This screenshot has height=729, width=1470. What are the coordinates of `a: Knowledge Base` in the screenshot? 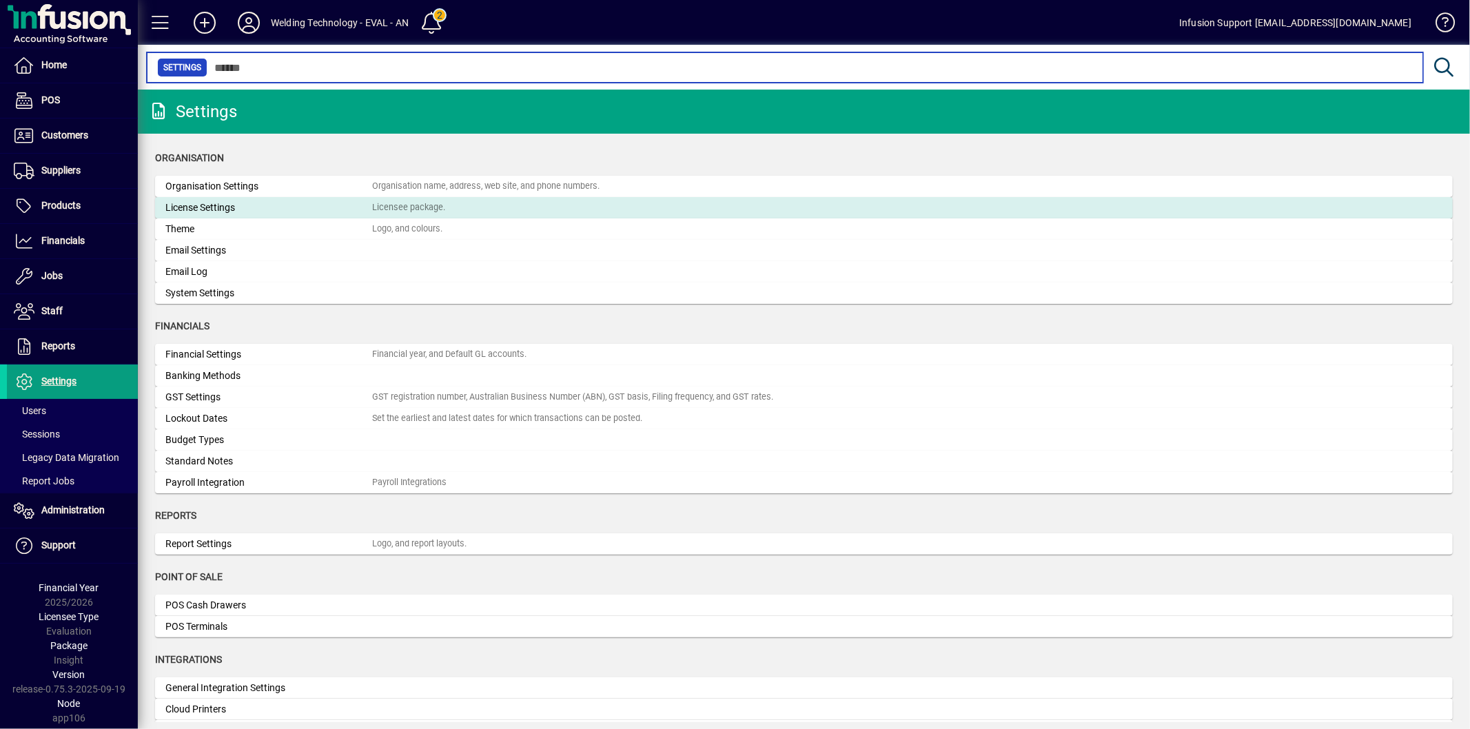 It's located at (1439, 25).